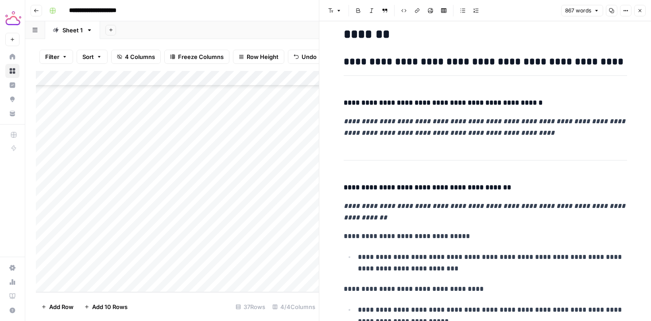 Image resolution: width=651 pixels, height=321 pixels. I want to click on a: Opportunities, so click(12, 99).